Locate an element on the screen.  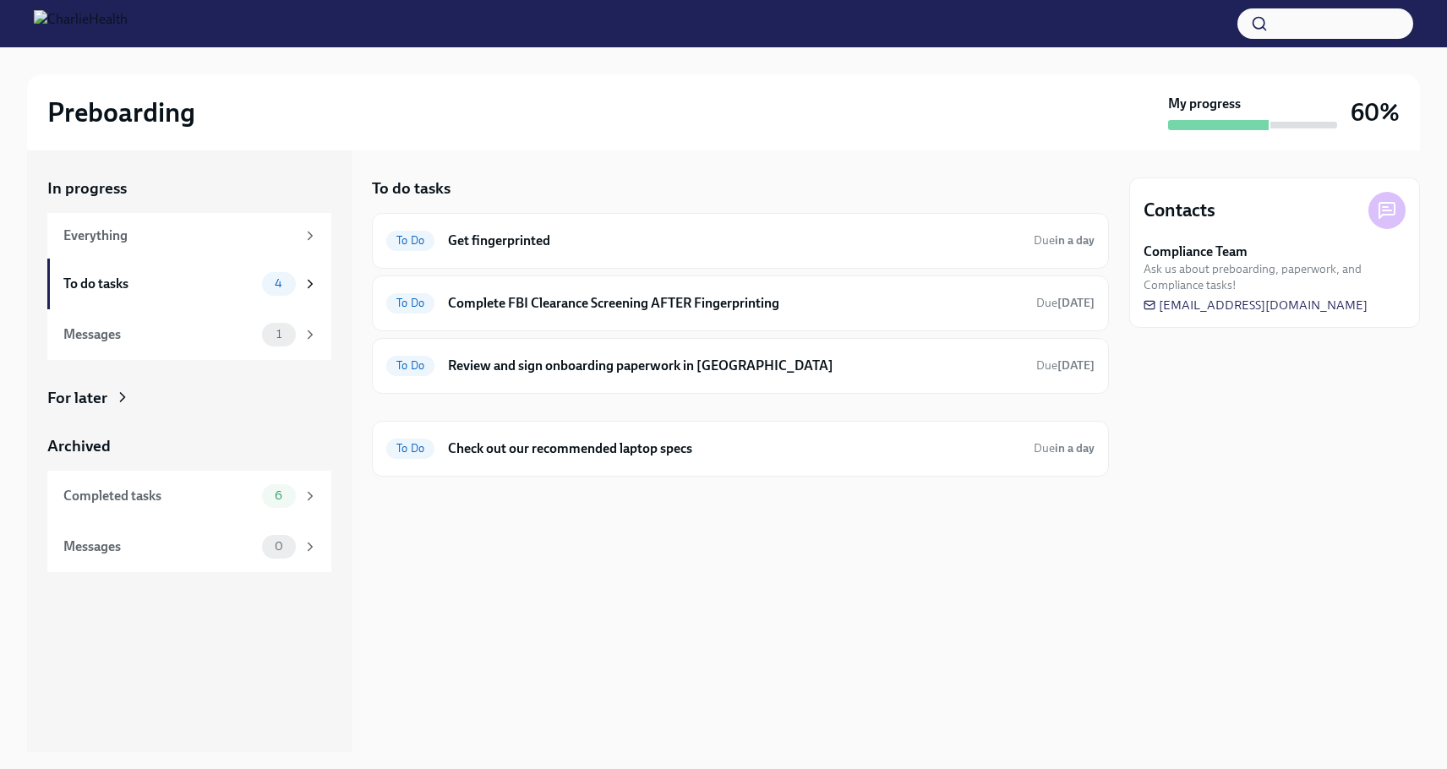
h6: Check out our recommended laptop specs is located at coordinates (733, 449).